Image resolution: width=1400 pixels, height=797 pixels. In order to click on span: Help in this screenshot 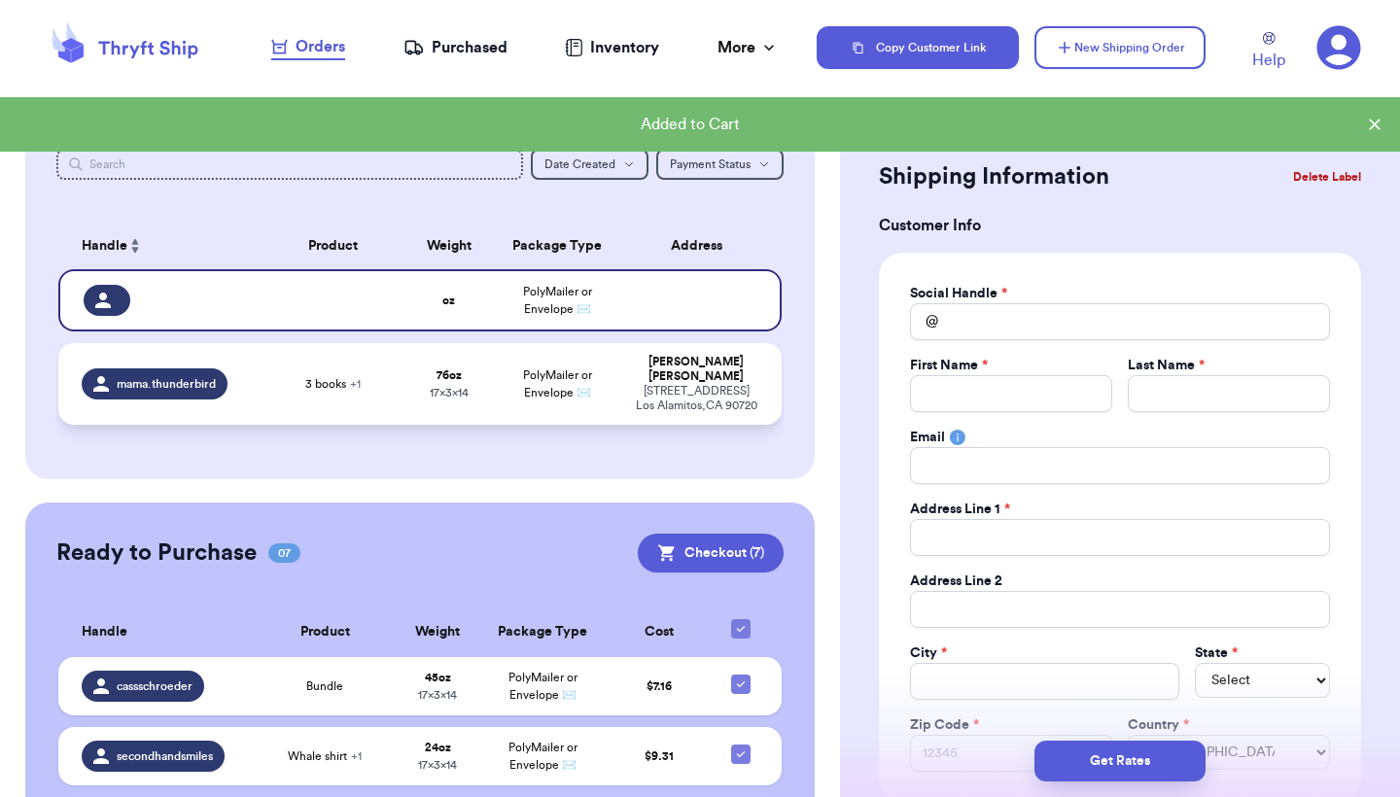, I will do `click(1269, 60)`.